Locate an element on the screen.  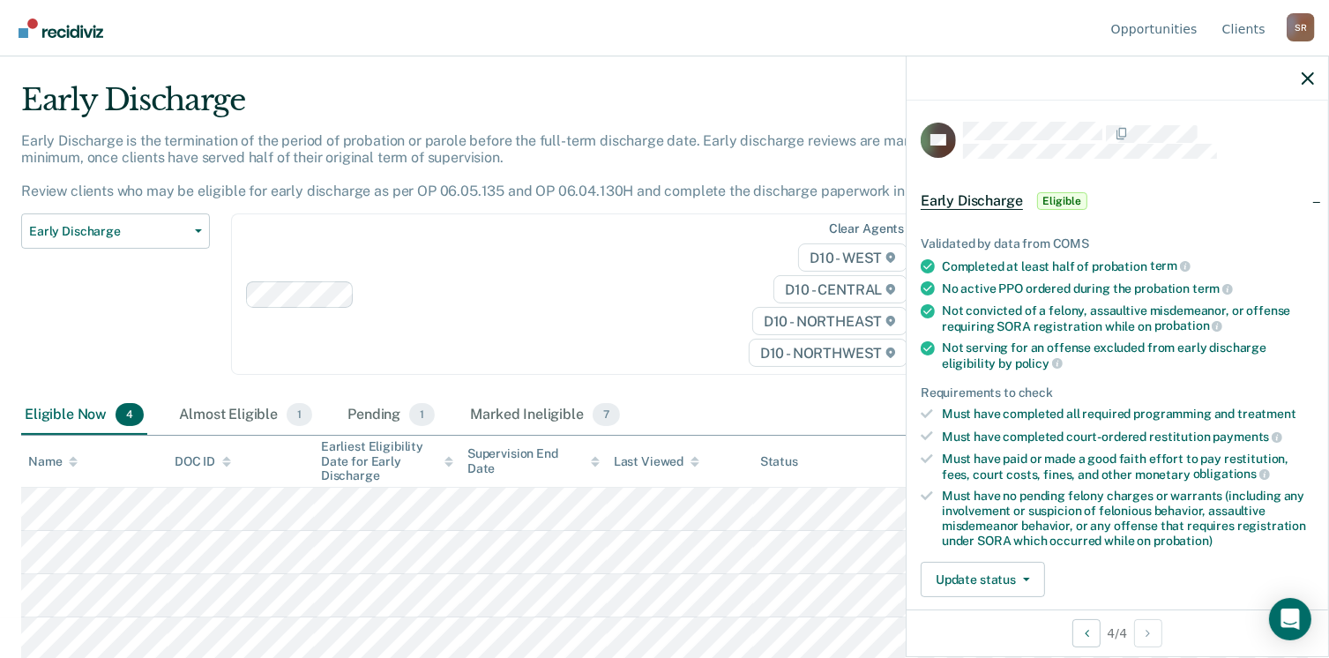
div: Not convicted of a felony, assaultive misdemeanor, or offense requiring SORA registration while on is located at coordinates (1128, 318).